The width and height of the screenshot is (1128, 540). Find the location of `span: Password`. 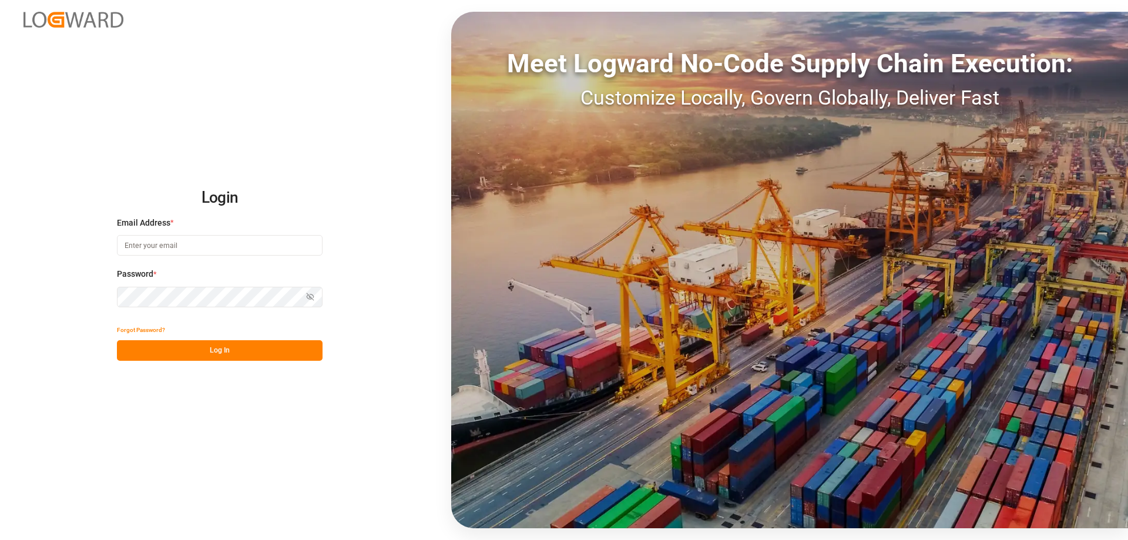

span: Password is located at coordinates (135, 274).